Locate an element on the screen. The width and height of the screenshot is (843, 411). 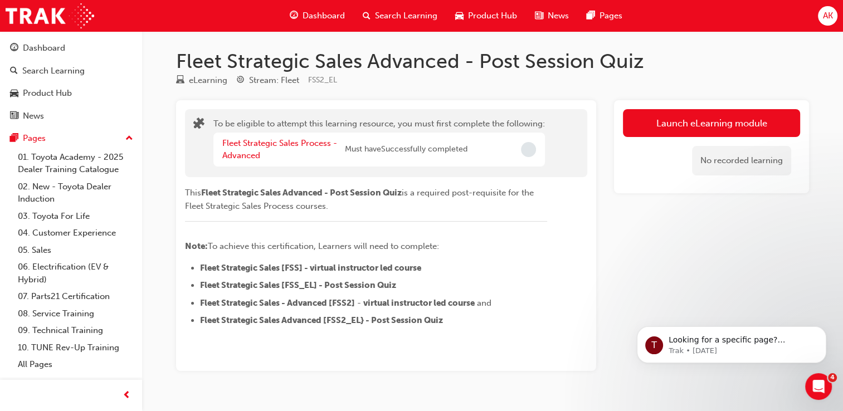
span: To achieve this certification, Learners will need to complete: is located at coordinates (323, 246).